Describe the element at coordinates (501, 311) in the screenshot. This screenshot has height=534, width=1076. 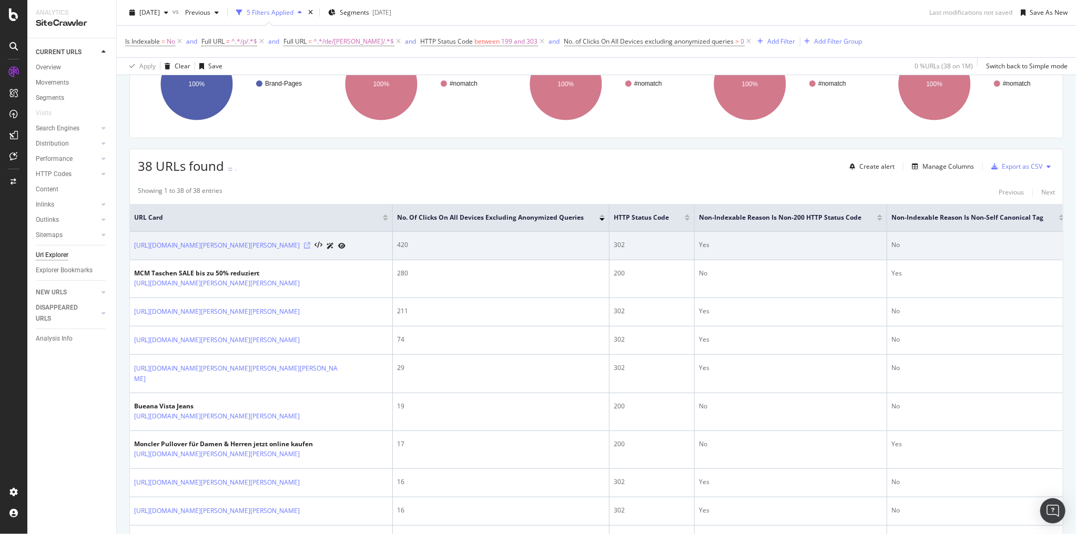
I see `div: 211` at that location.